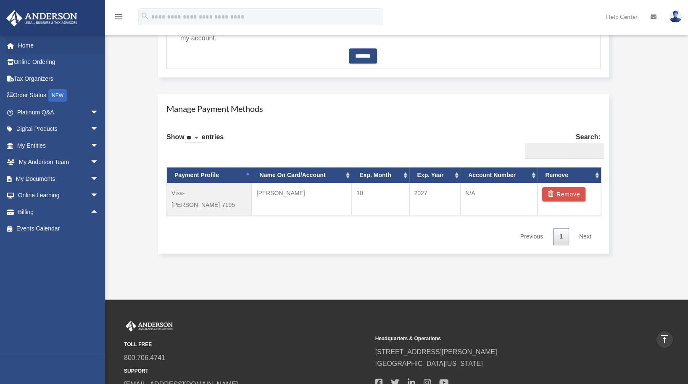 Image resolution: width=688 pixels, height=384 pixels. I want to click on a: Online Ordering, so click(58, 62).